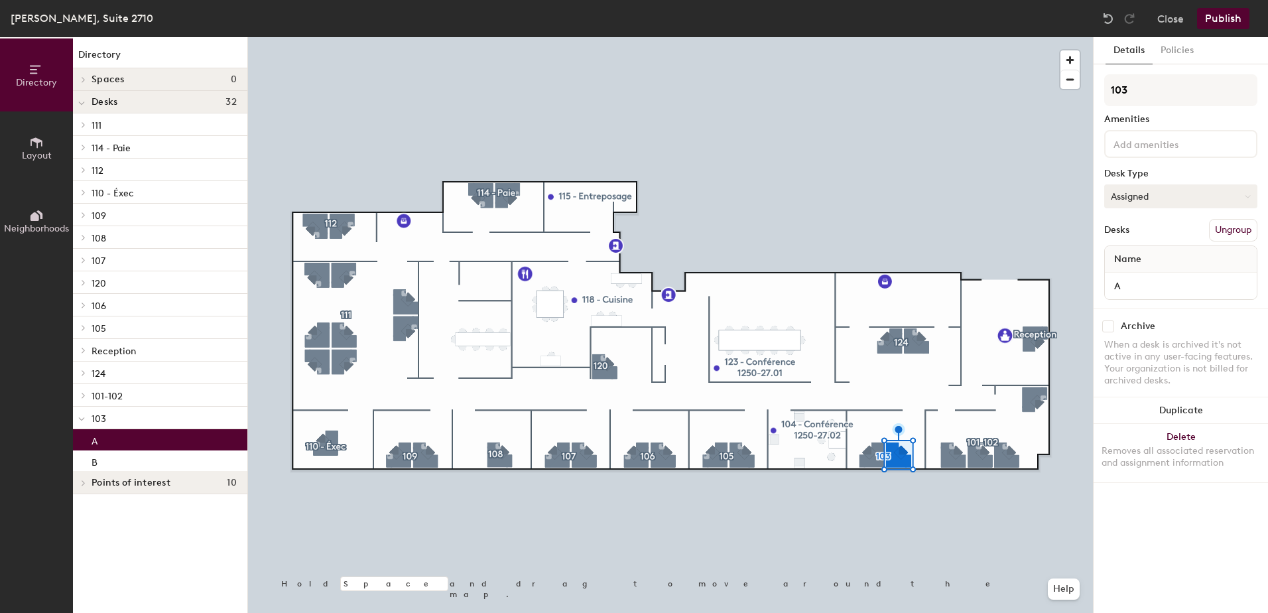  What do you see at coordinates (1170, 143) in the screenshot?
I see `input: Add amenities` at bounding box center [1170, 143].